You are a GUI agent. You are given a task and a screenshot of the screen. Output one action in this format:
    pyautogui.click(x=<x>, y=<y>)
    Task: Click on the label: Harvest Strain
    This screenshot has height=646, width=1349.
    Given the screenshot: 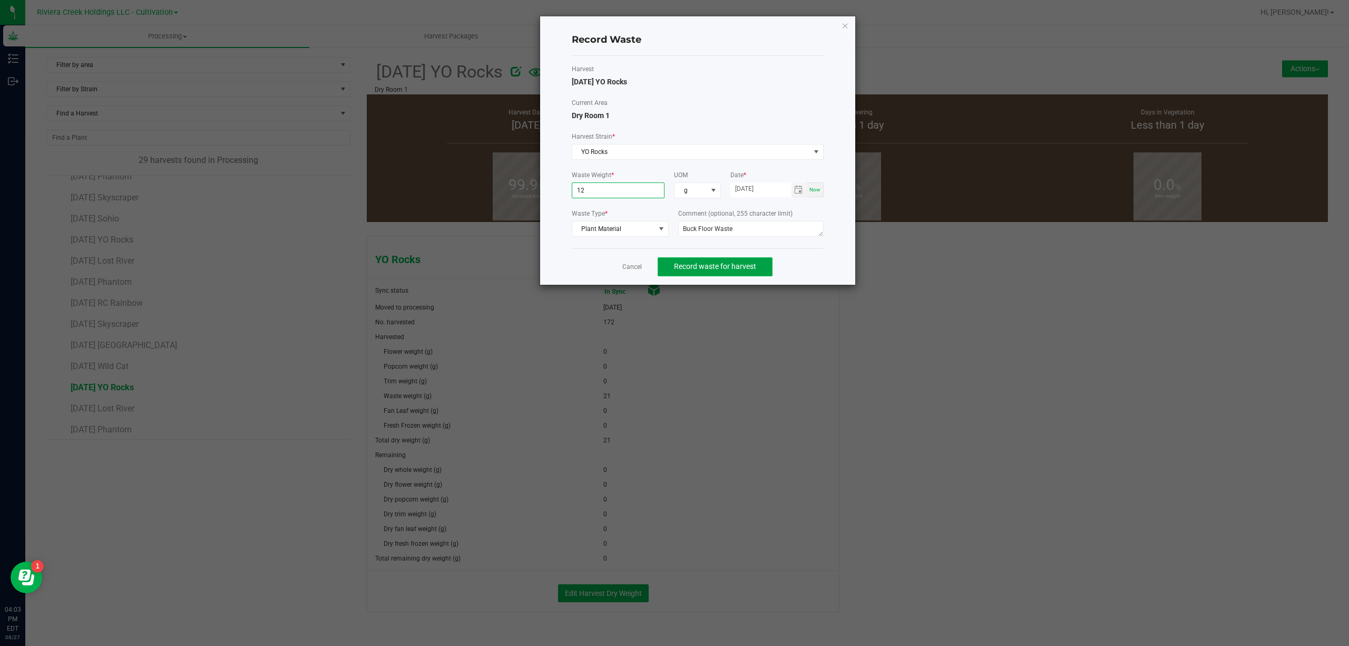 What is the action you would take?
    pyautogui.click(x=698, y=137)
    